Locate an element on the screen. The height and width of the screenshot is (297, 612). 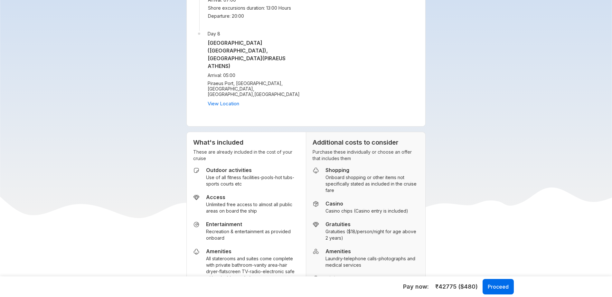
small: Unlimited free access to almost all public areas on board the ship is located at coordinates (252, 208).